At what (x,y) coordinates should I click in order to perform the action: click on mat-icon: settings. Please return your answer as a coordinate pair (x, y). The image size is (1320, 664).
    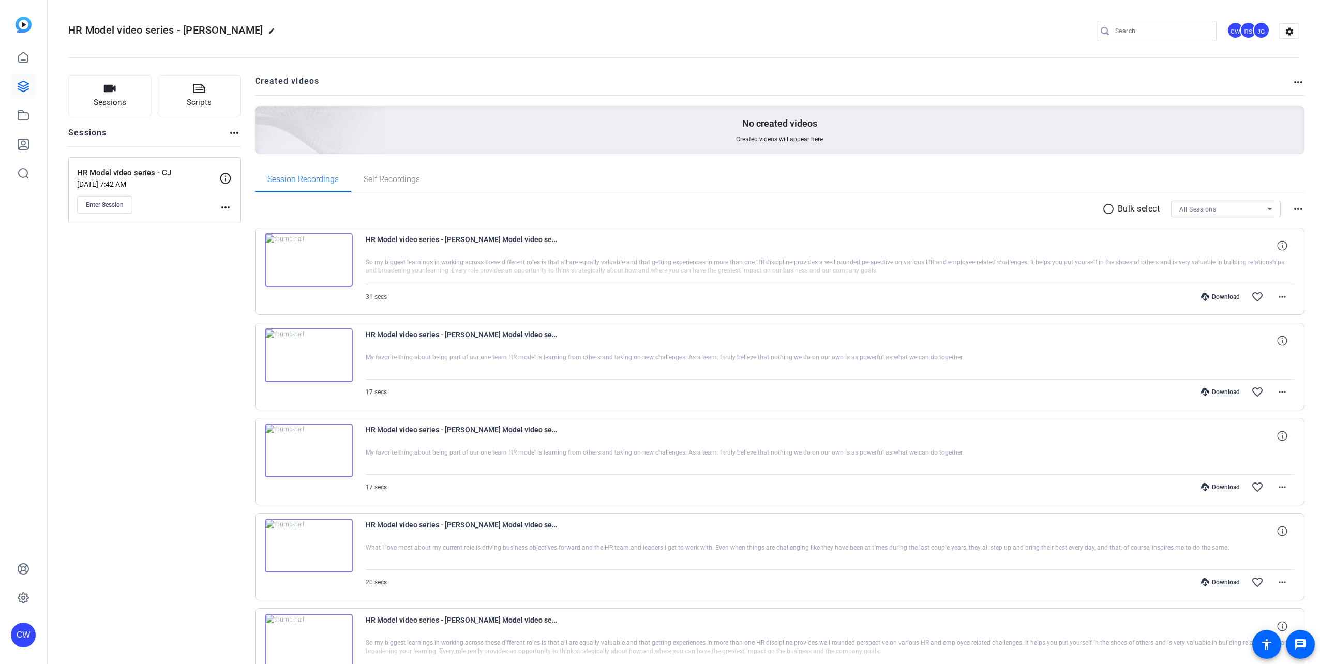
    Looking at the image, I should click on (1290, 32).